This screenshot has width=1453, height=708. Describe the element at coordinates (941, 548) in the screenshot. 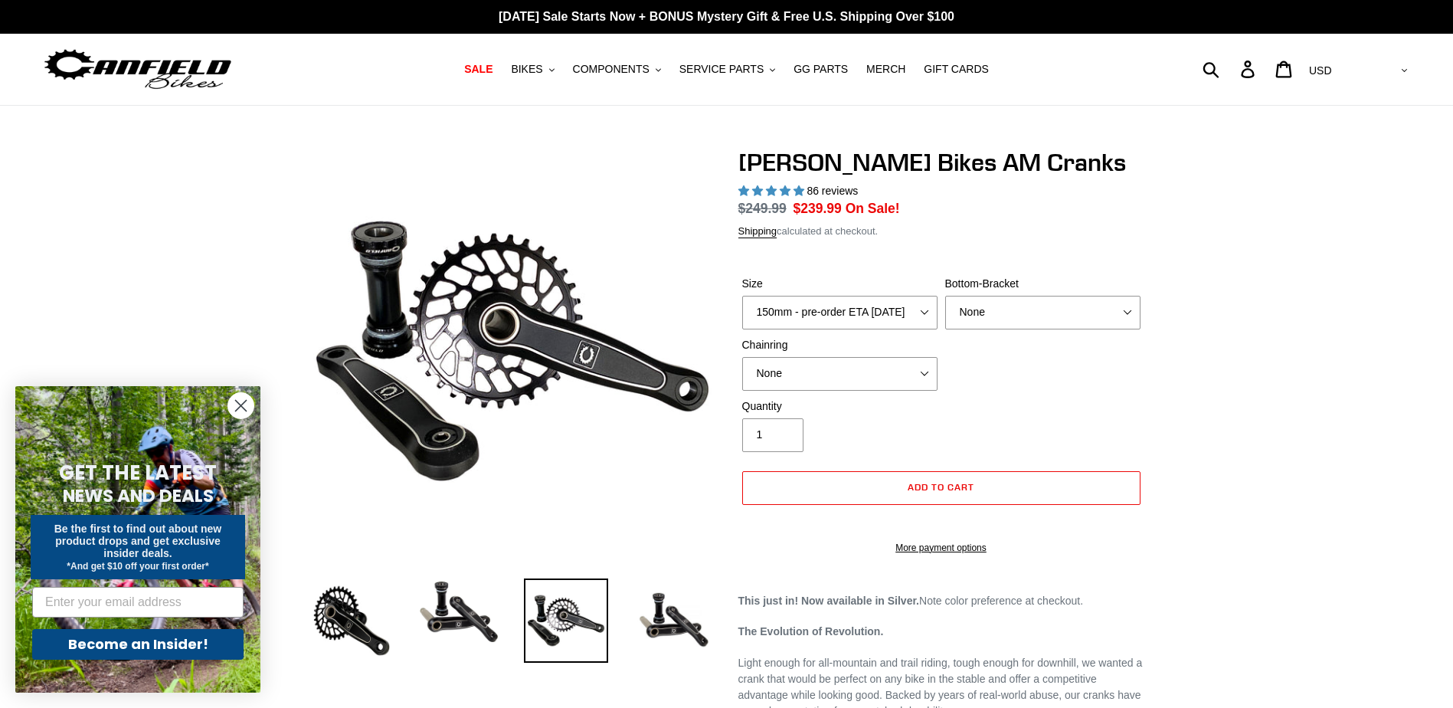

I see `a: More payment options` at that location.